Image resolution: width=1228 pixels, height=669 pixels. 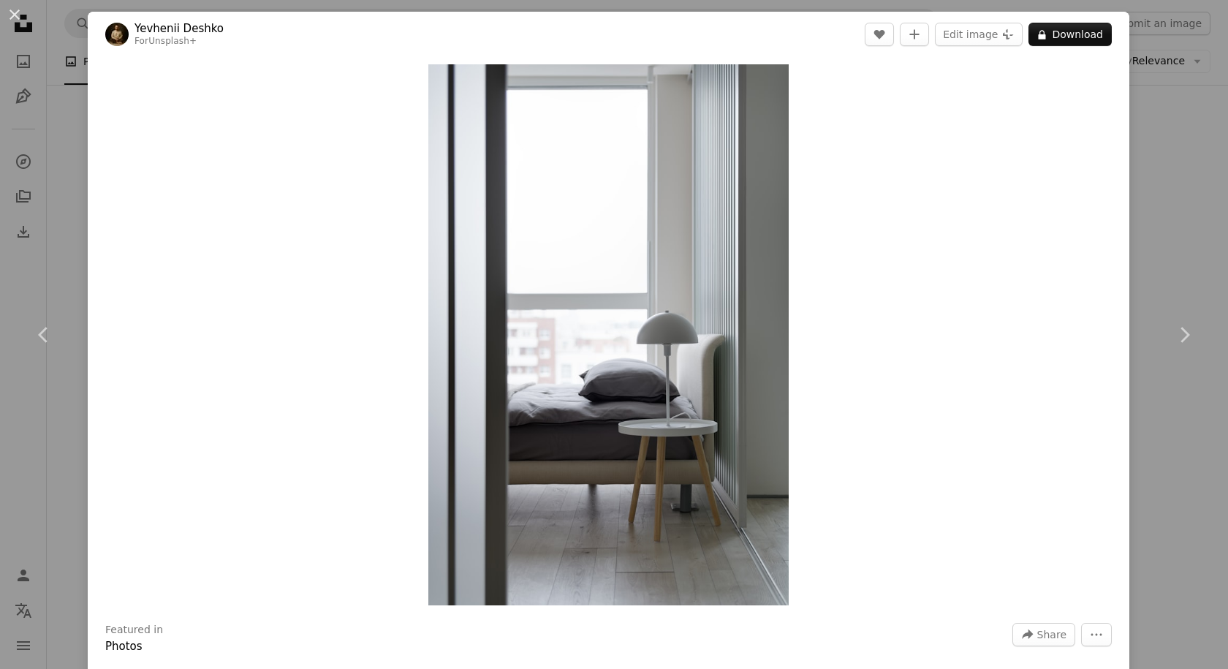 I want to click on img: Go to Yevhenii Deshko's profile, so click(x=117, y=34).